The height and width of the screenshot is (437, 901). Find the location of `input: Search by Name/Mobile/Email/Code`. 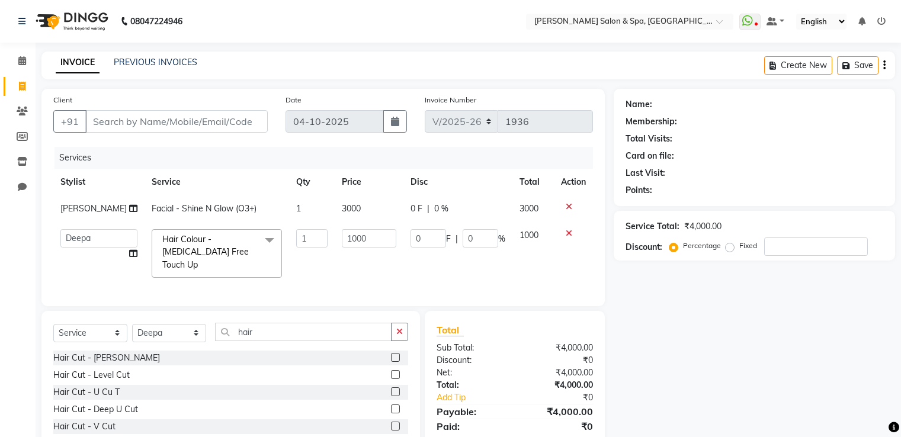

input: Search by Name/Mobile/Email/Code is located at coordinates (177, 121).